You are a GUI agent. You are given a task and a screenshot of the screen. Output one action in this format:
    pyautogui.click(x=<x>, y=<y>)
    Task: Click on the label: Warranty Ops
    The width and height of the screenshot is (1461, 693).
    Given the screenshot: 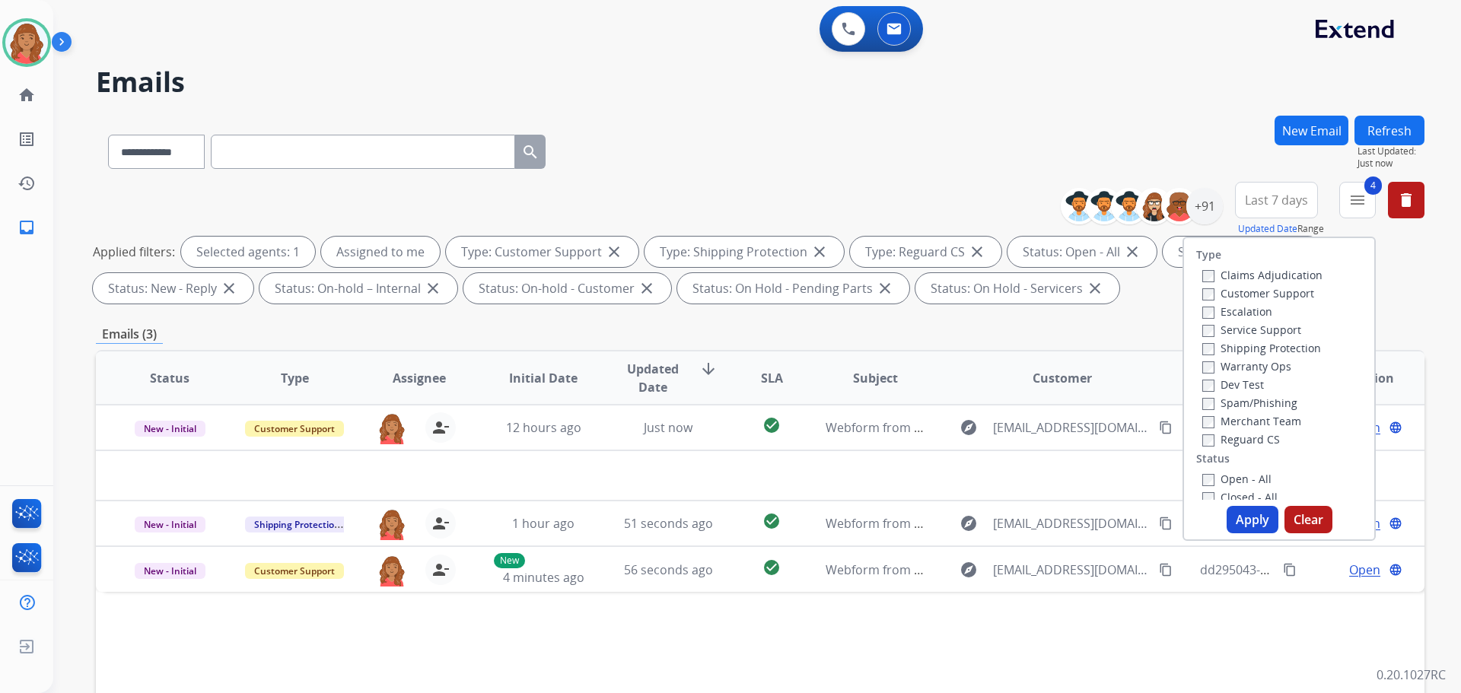 What is the action you would take?
    pyautogui.click(x=1247, y=366)
    